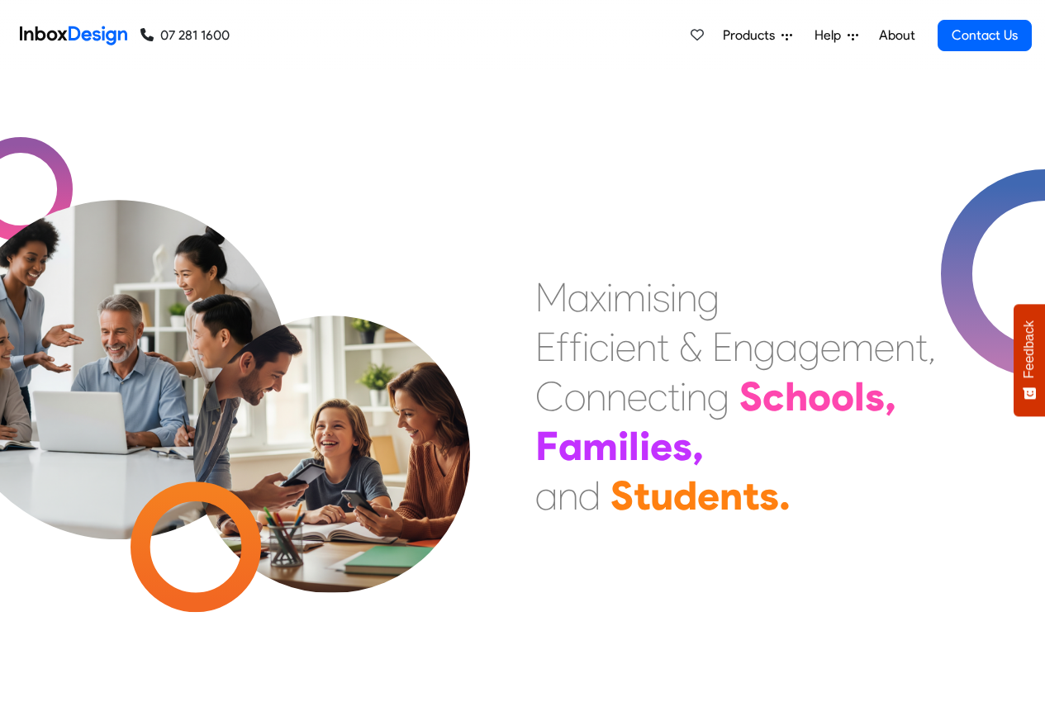  What do you see at coordinates (831, 36) in the screenshot?
I see `span: Help` at bounding box center [831, 36].